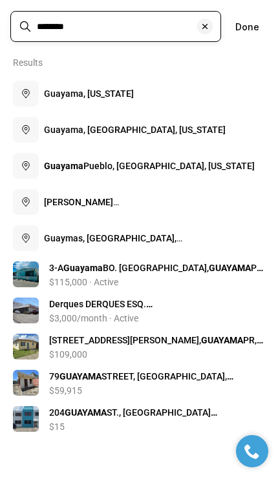 The width and height of the screenshot is (278, 477). I want to click on p: $3,000/month · Active, so click(94, 318).